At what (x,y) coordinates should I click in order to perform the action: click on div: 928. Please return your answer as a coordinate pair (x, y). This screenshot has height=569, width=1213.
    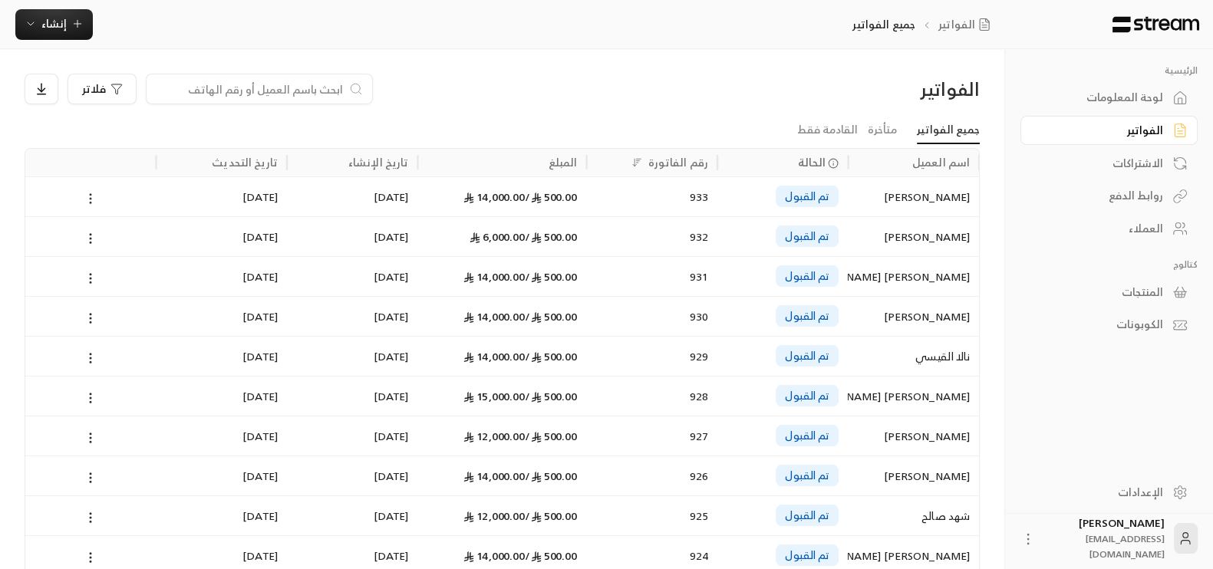
    Looking at the image, I should click on (651, 396).